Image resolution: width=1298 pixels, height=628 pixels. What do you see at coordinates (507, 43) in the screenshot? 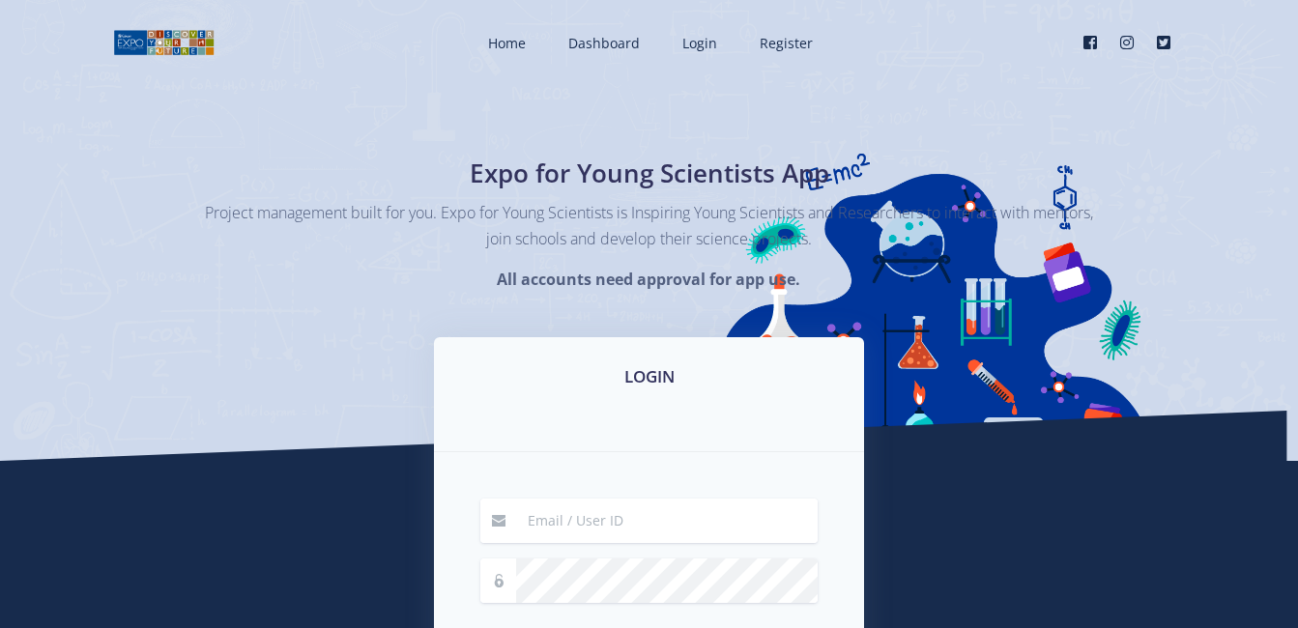
I see `span: Home` at bounding box center [507, 43].